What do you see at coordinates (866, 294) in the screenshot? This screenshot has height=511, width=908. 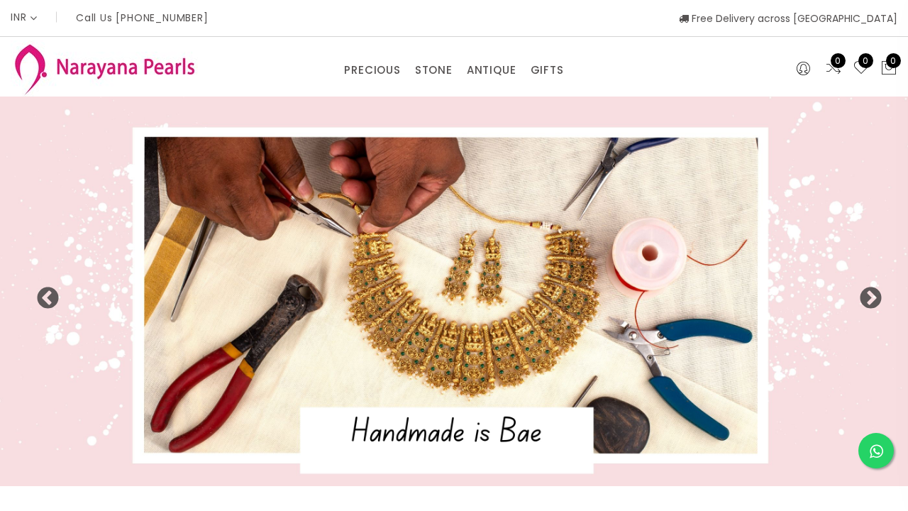 I see `button: Next` at bounding box center [866, 294].